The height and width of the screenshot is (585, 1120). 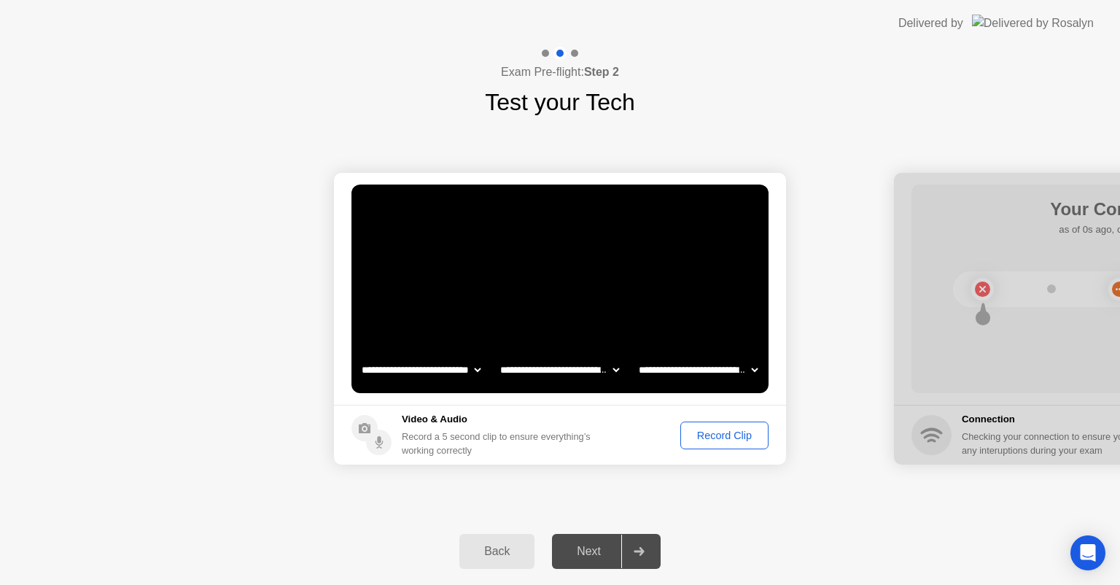 What do you see at coordinates (499, 443) in the screenshot?
I see `div: Record a 5 second clip to ensure everything’s working correctly` at bounding box center [499, 443].